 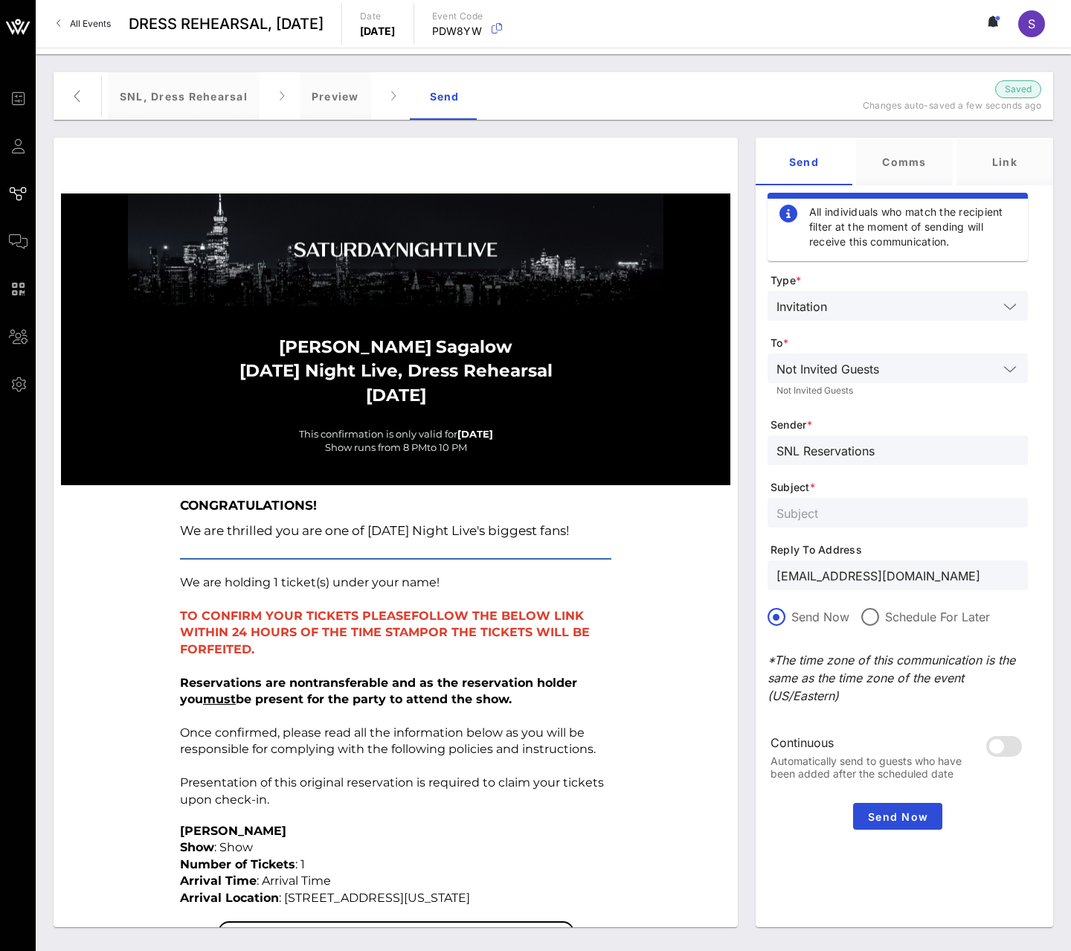 What do you see at coordinates (899, 280) in the screenshot?
I see `span: Type` at bounding box center [899, 280].